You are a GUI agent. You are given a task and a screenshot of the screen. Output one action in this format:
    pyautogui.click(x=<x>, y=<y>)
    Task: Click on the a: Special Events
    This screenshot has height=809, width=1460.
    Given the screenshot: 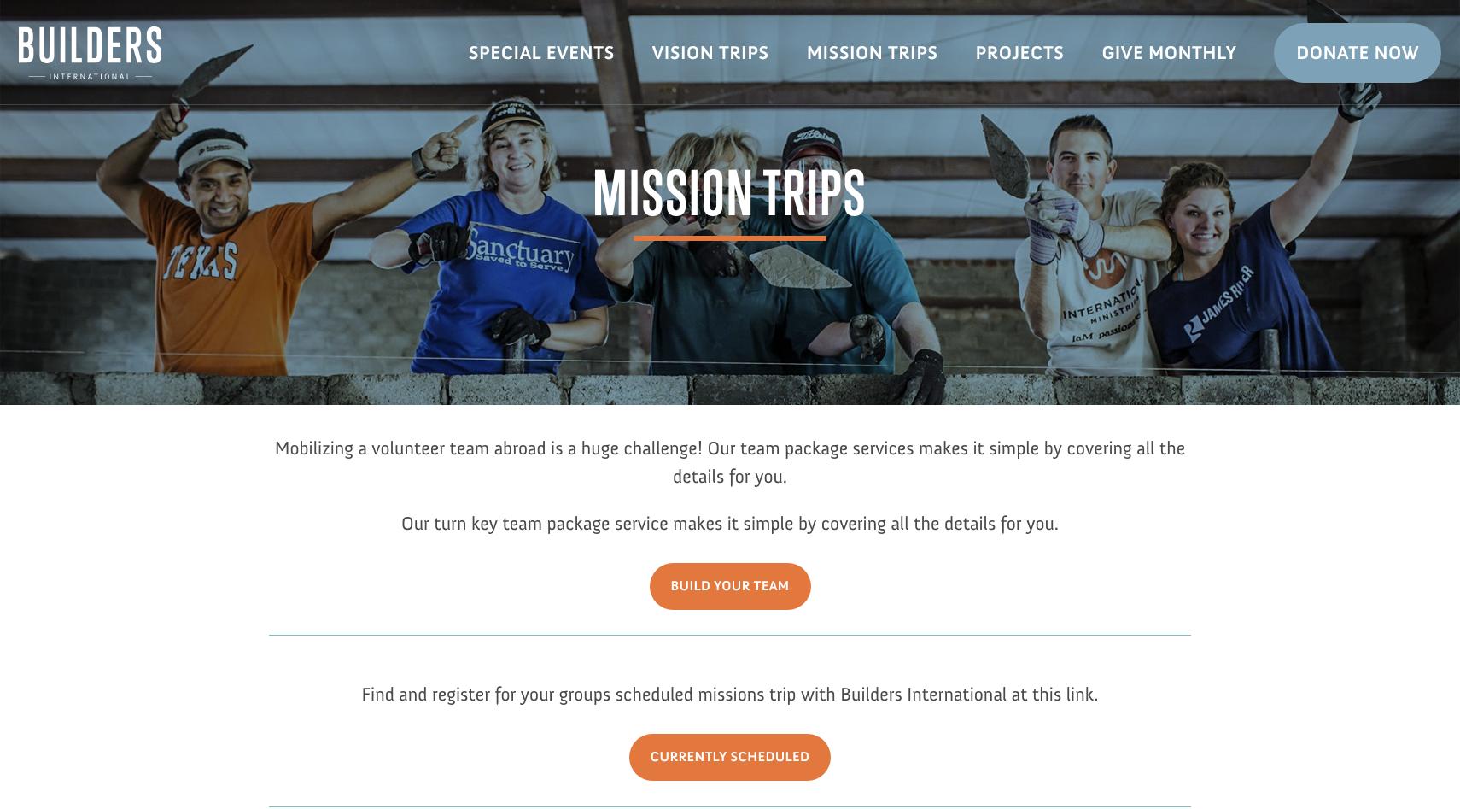 What is the action you would take?
    pyautogui.click(x=541, y=53)
    